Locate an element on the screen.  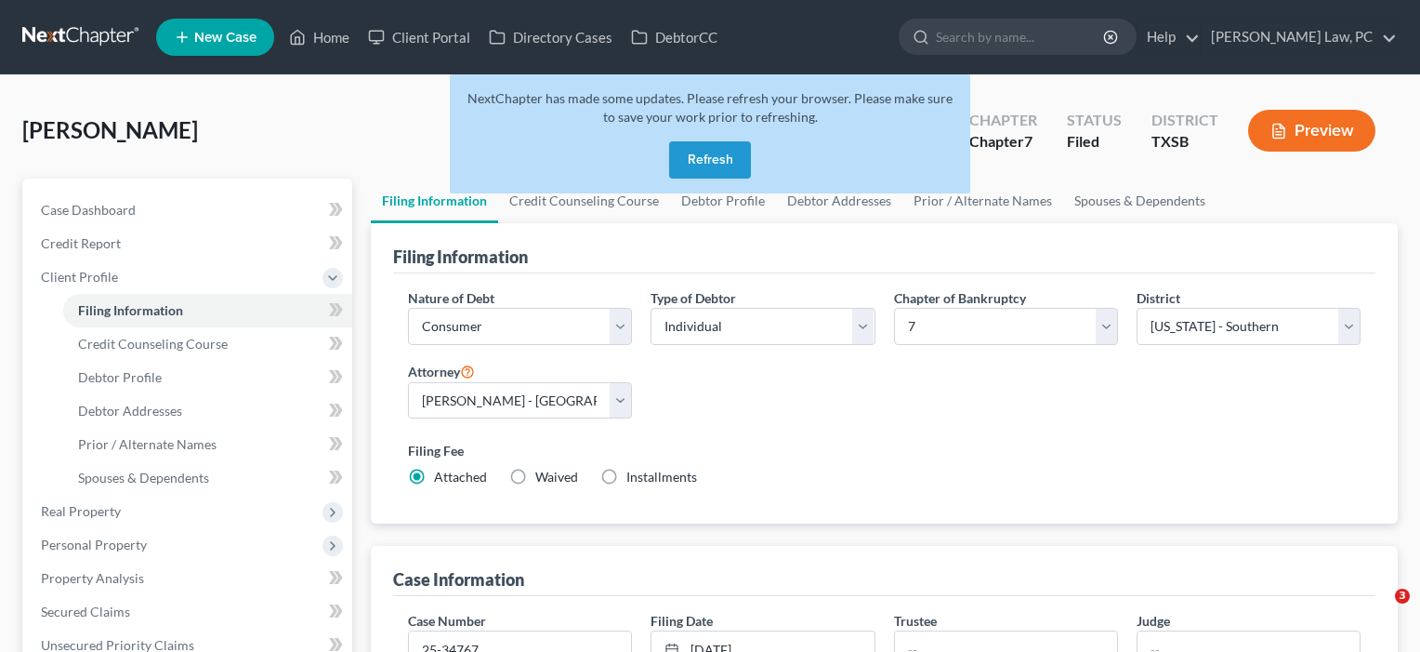
span: Attached is located at coordinates (460, 476).